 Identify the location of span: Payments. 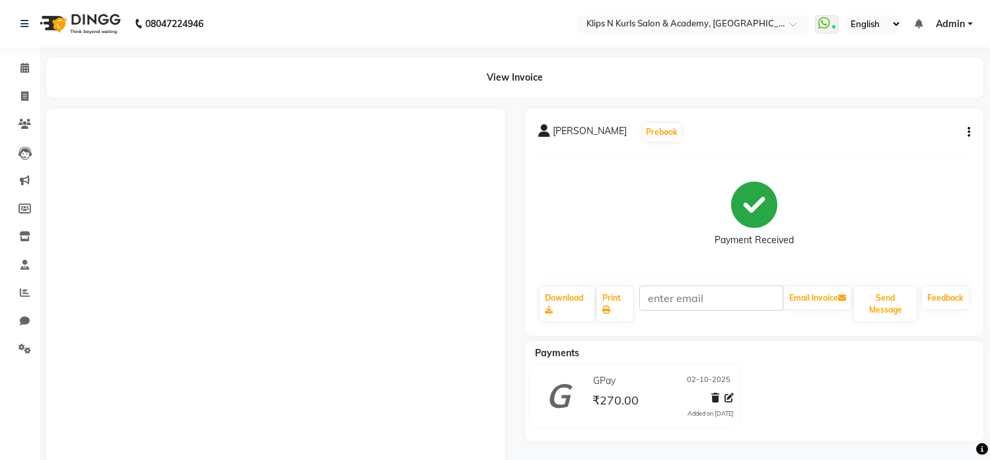
(557, 353).